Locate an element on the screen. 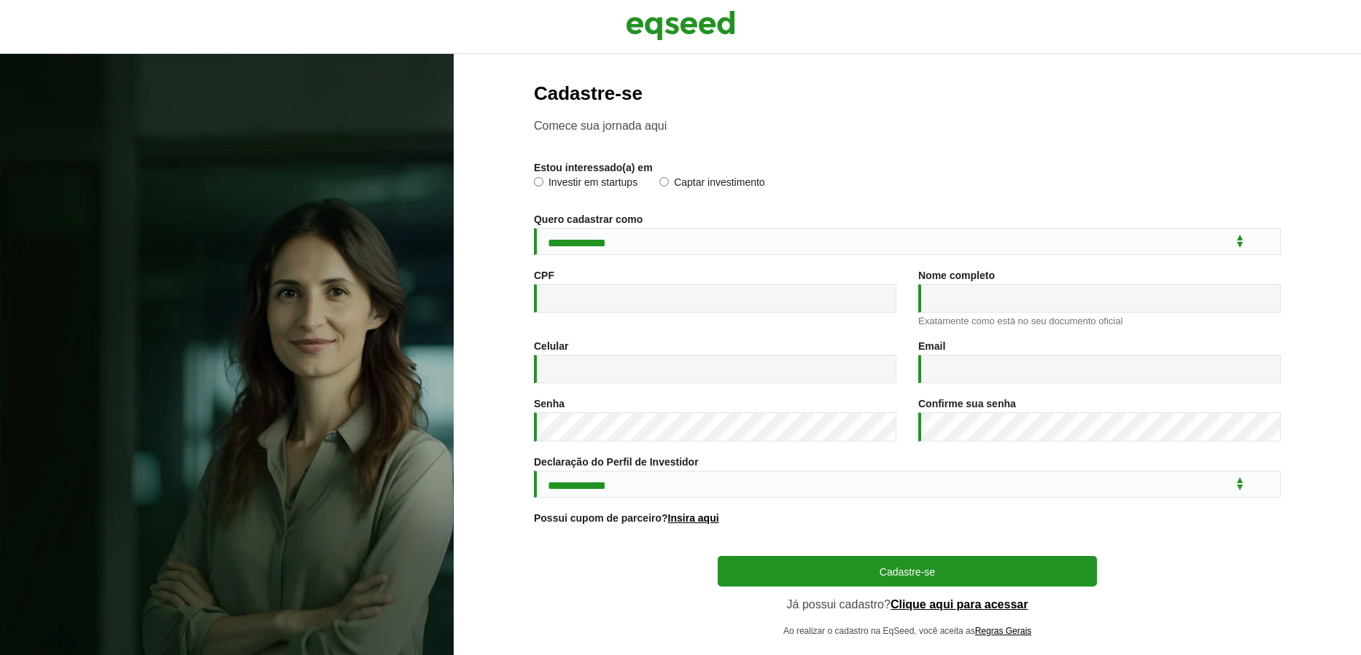 Image resolution: width=1361 pixels, height=655 pixels. label: Email is located at coordinates (931, 346).